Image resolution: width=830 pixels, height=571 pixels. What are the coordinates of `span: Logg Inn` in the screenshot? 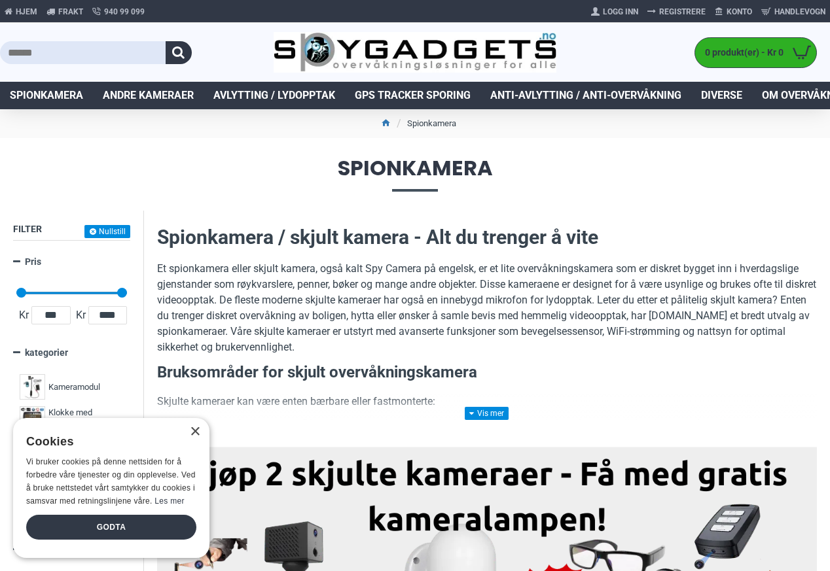 It's located at (621, 12).